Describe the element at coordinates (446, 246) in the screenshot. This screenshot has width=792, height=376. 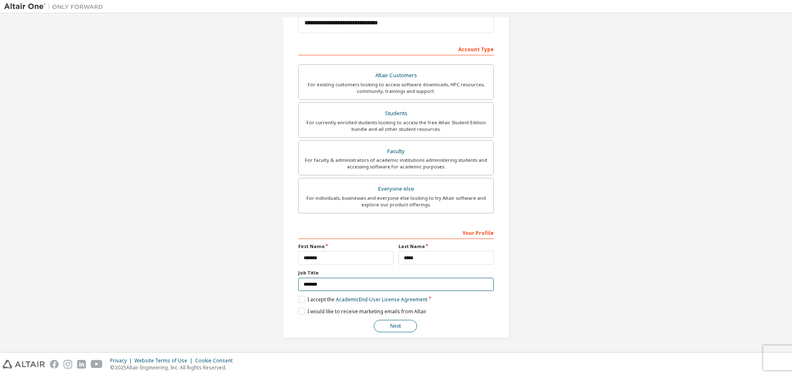
I see `label: Last Name` at that location.